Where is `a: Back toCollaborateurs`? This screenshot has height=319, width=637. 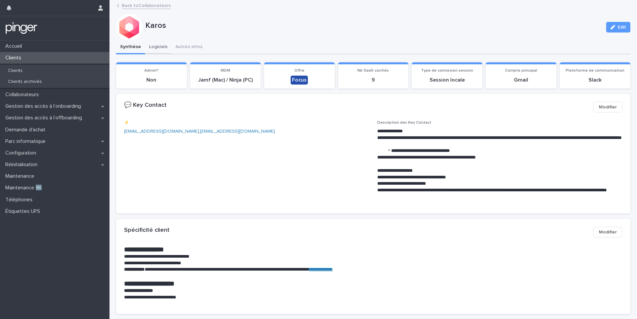
a: Back toCollaborateurs is located at coordinates (146, 5).